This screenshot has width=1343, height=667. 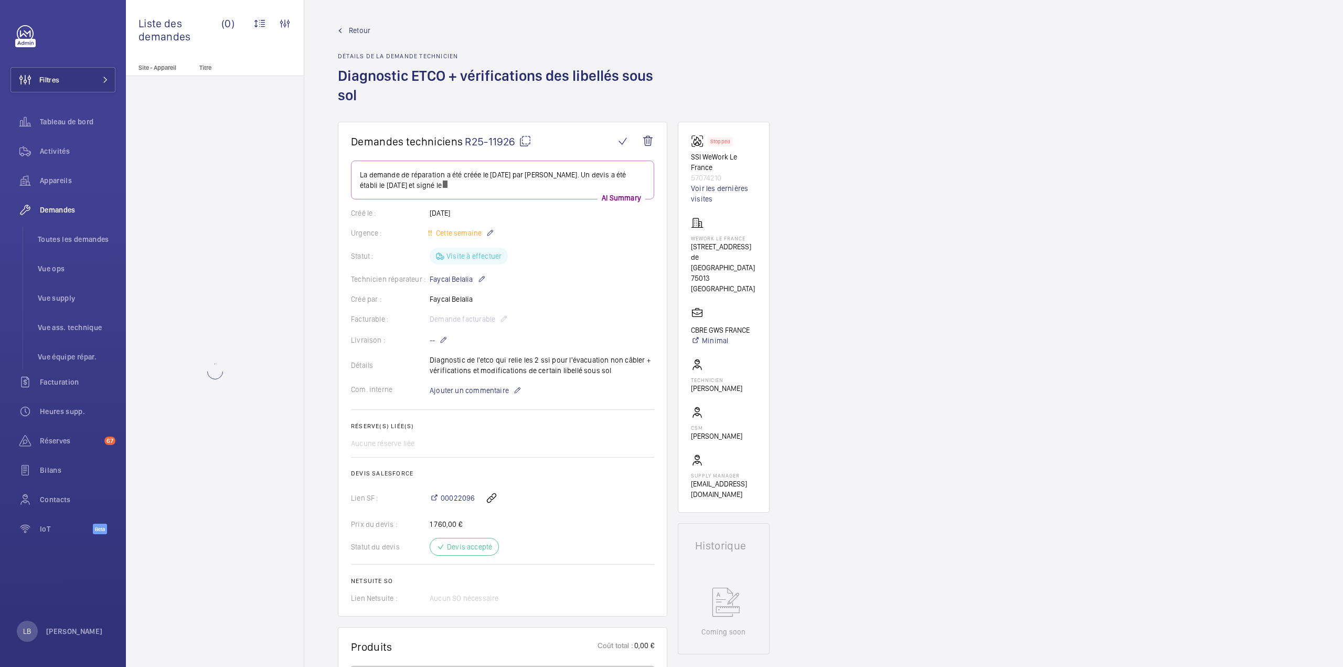 I want to click on a: Voir les dernières visites, so click(x=724, y=194).